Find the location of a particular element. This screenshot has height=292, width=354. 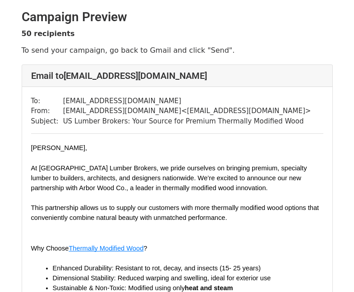

td: Subject: is located at coordinates (47, 121).